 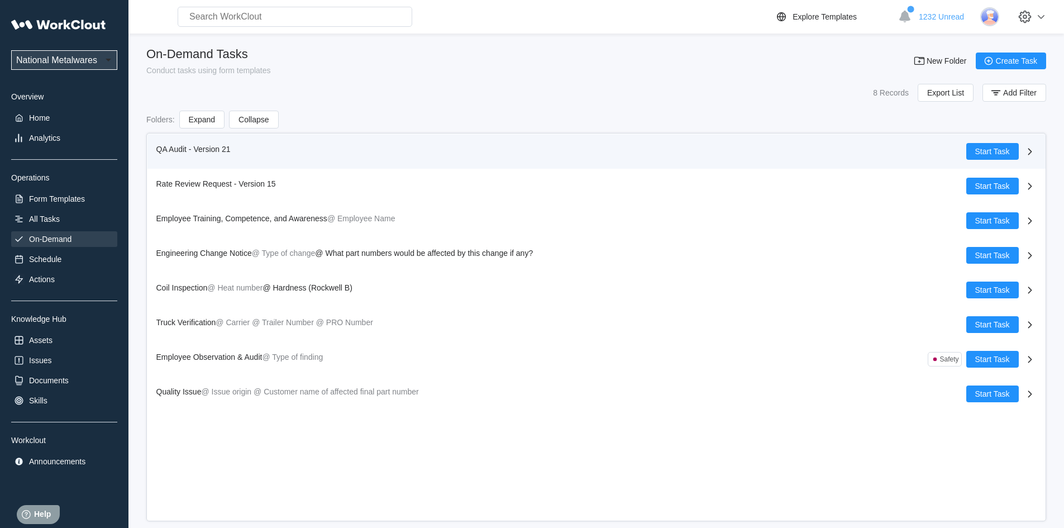 What do you see at coordinates (186, 322) in the screenshot?
I see `span: Truck Verification` at bounding box center [186, 322].